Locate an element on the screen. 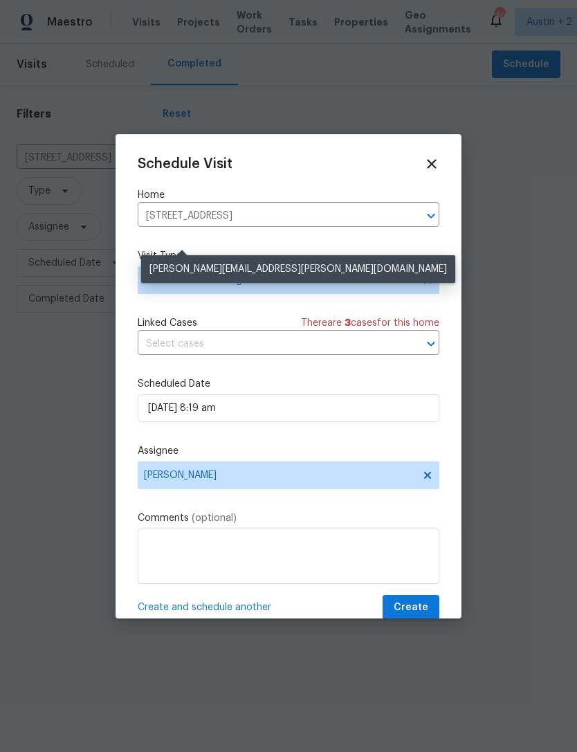 The width and height of the screenshot is (577, 752). span: 3 is located at coordinates (347, 323).